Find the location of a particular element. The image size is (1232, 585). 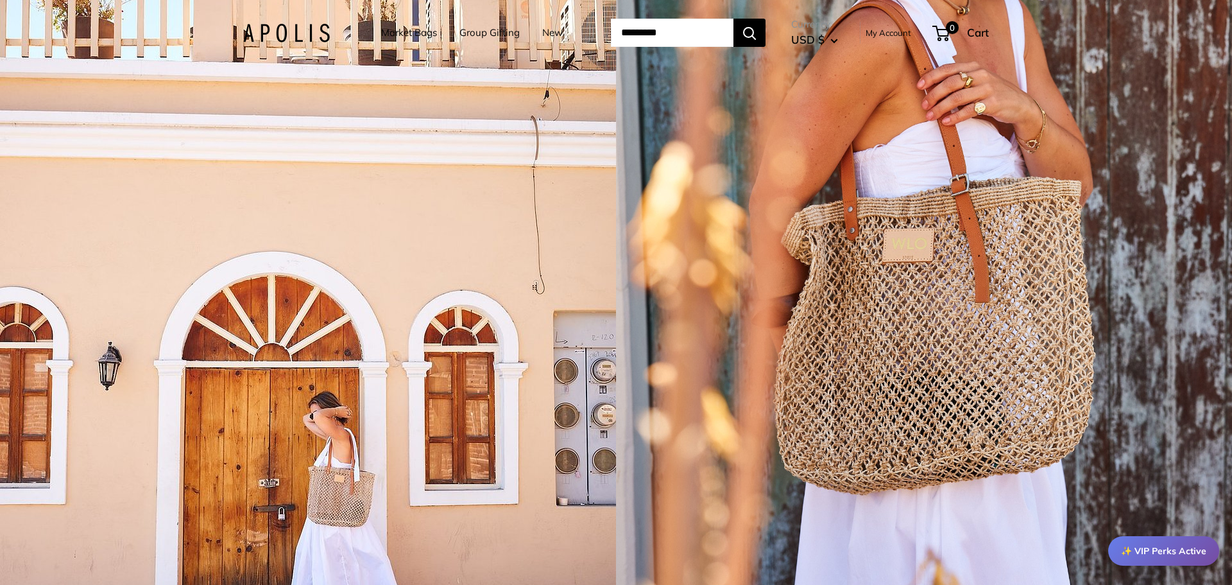

a: Market Bags is located at coordinates (409, 33).